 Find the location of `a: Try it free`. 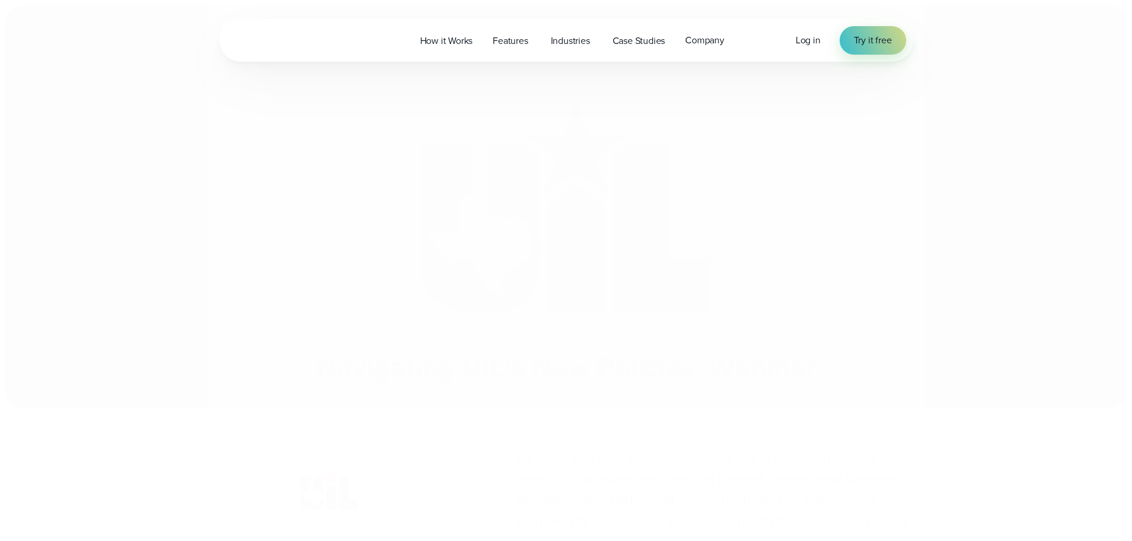

a: Try it free is located at coordinates (873, 40).